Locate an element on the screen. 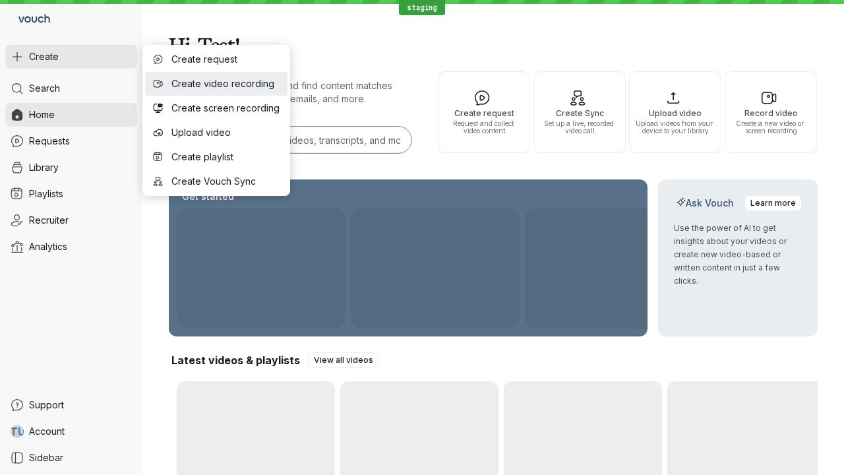 The height and width of the screenshot is (475, 844). h1: Hi, Test! is located at coordinates (493, 45).